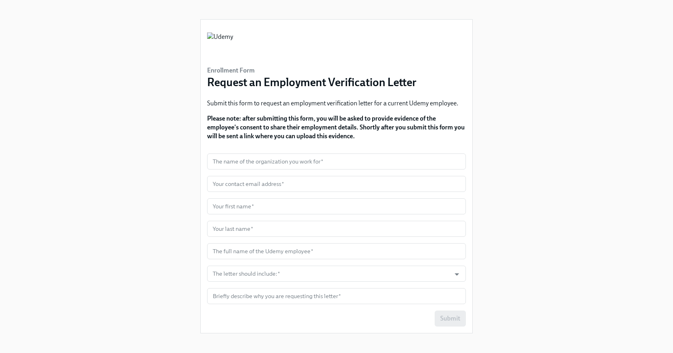 The width and height of the screenshot is (673, 353). I want to click on p: Submit this form to request an employment verification letter for a current Udemy employee., so click(337, 103).